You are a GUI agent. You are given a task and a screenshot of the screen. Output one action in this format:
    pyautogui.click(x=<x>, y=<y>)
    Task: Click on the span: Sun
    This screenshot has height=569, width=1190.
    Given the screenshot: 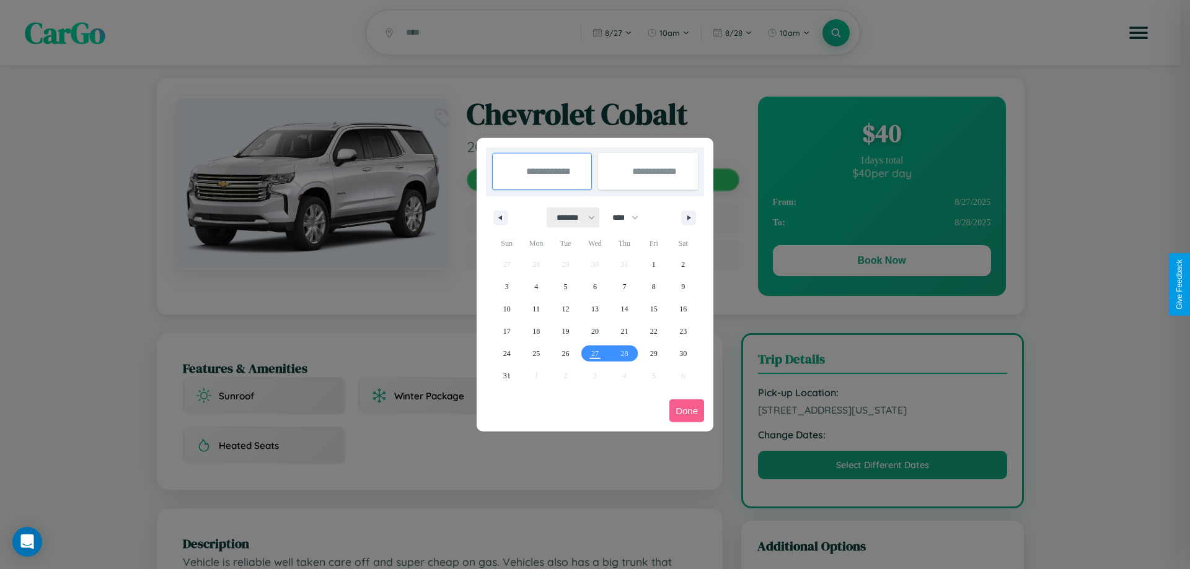 What is the action you would take?
    pyautogui.click(x=506, y=244)
    